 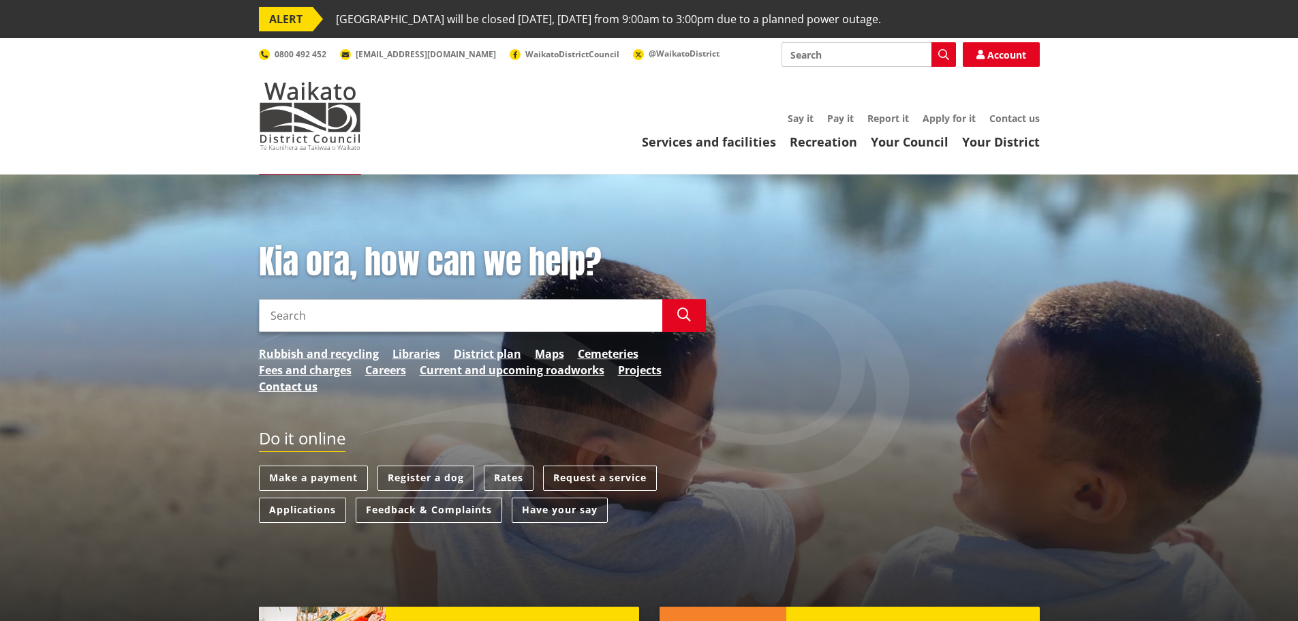 What do you see at coordinates (386, 370) in the screenshot?
I see `a: Careers` at bounding box center [386, 370].